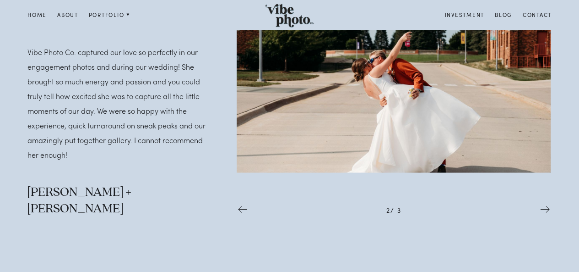 This screenshot has width=579, height=272. What do you see at coordinates (37, 15) in the screenshot?
I see `a: Home` at bounding box center [37, 15].